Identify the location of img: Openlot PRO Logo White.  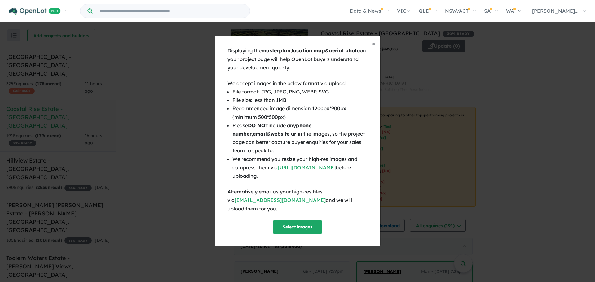
(35, 11).